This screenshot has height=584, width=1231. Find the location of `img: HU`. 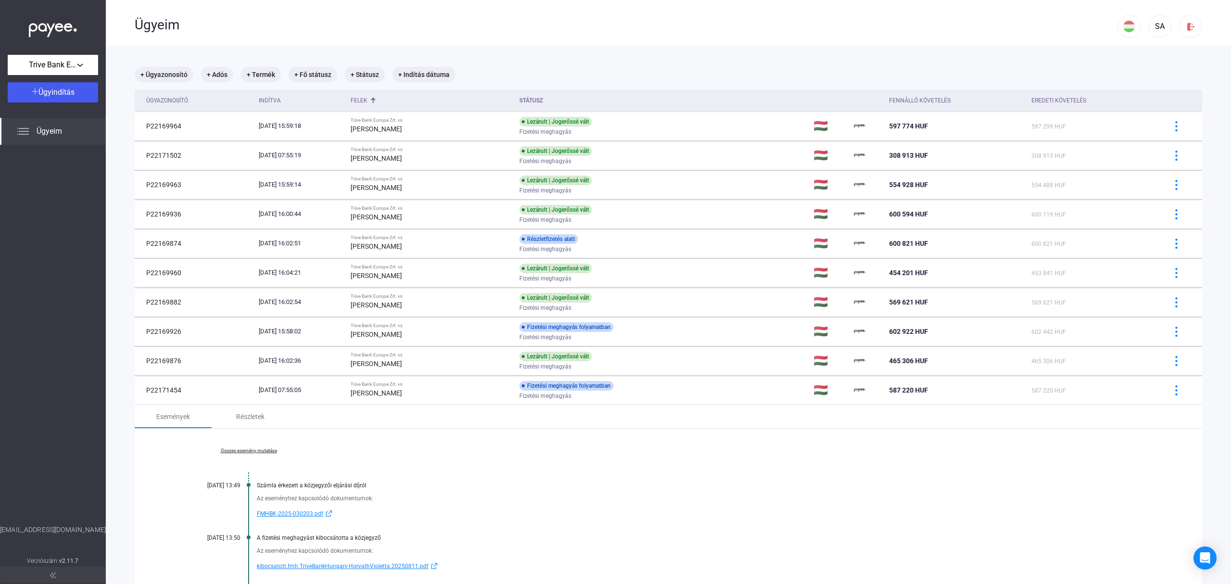

img: HU is located at coordinates (1129, 26).